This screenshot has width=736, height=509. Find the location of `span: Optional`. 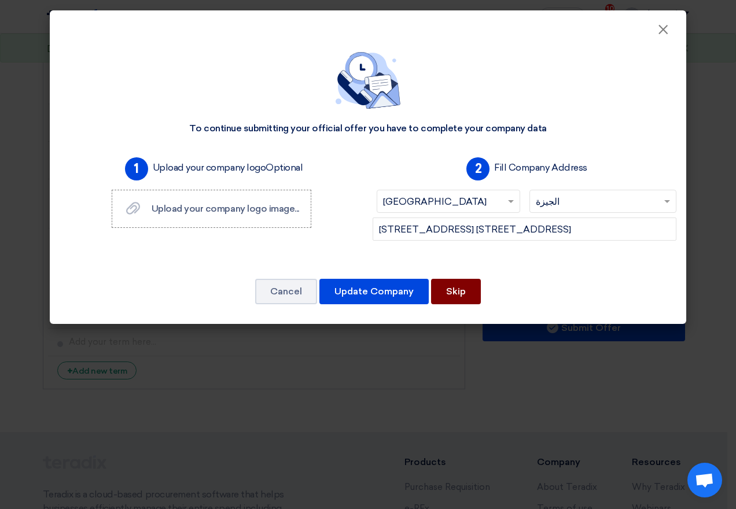

span: Optional is located at coordinates (284, 167).